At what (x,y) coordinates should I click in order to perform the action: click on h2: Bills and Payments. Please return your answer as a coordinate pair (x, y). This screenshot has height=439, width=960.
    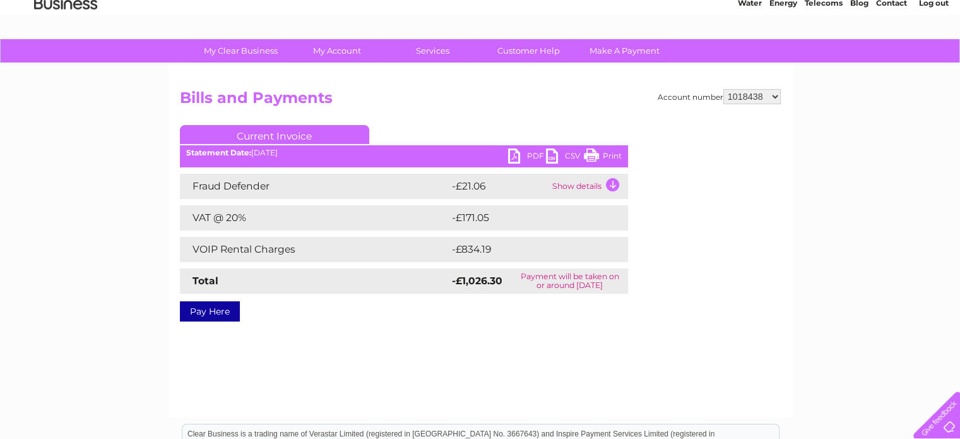
    Looking at the image, I should click on (480, 101).